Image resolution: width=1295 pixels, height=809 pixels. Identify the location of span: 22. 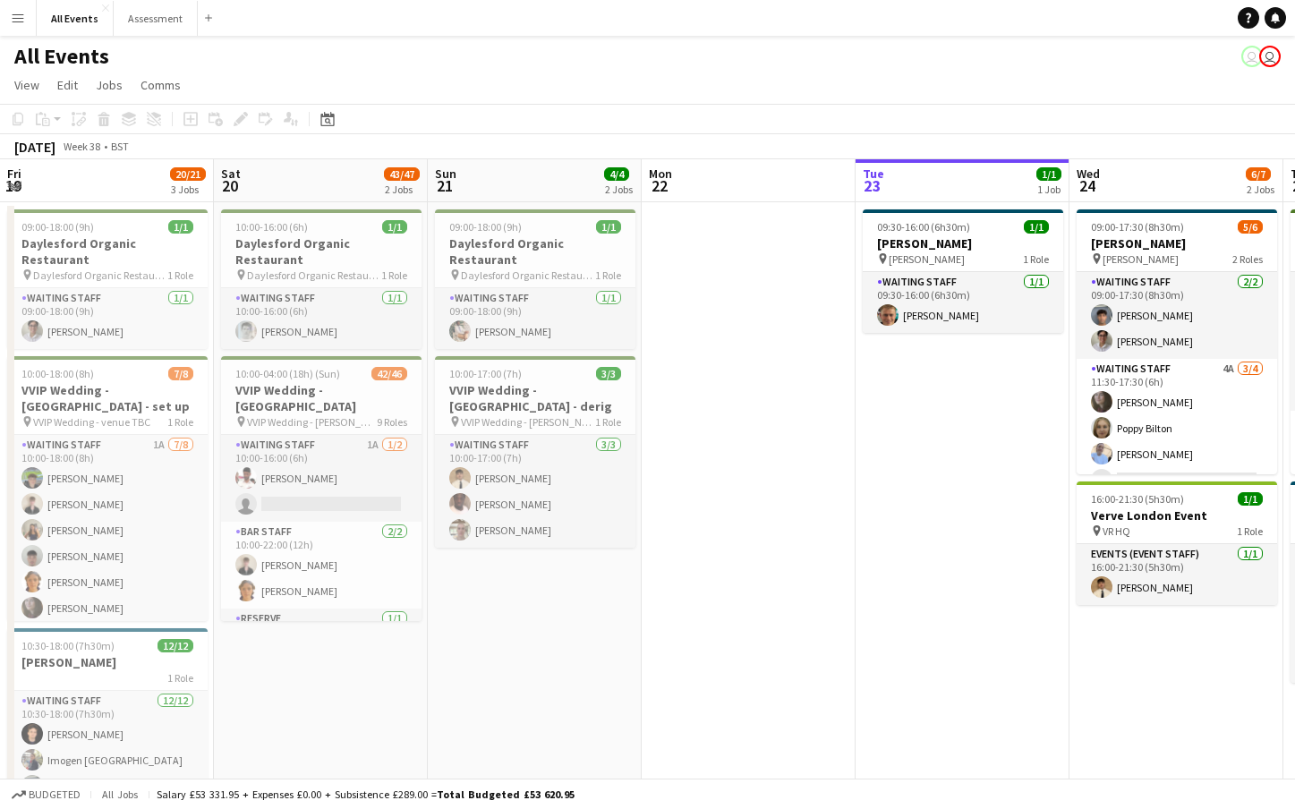
(659, 185).